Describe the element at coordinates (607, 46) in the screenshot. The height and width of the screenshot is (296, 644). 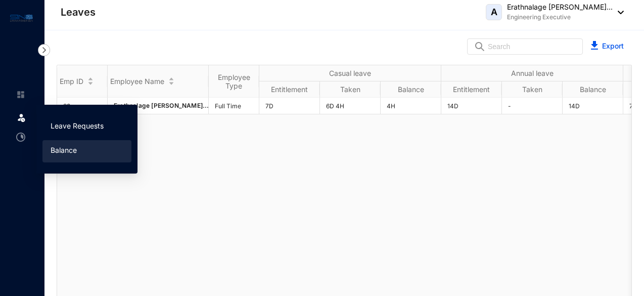
I see `button: Export` at that location.